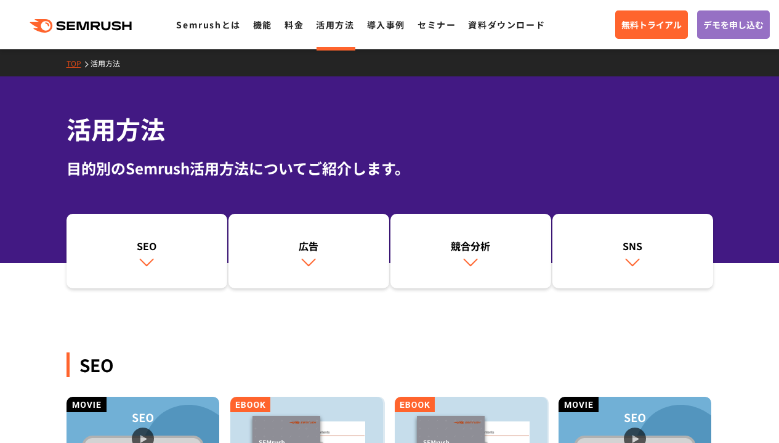 This screenshot has height=443, width=779. What do you see at coordinates (386, 25) in the screenshot?
I see `a: 導入事例` at bounding box center [386, 25].